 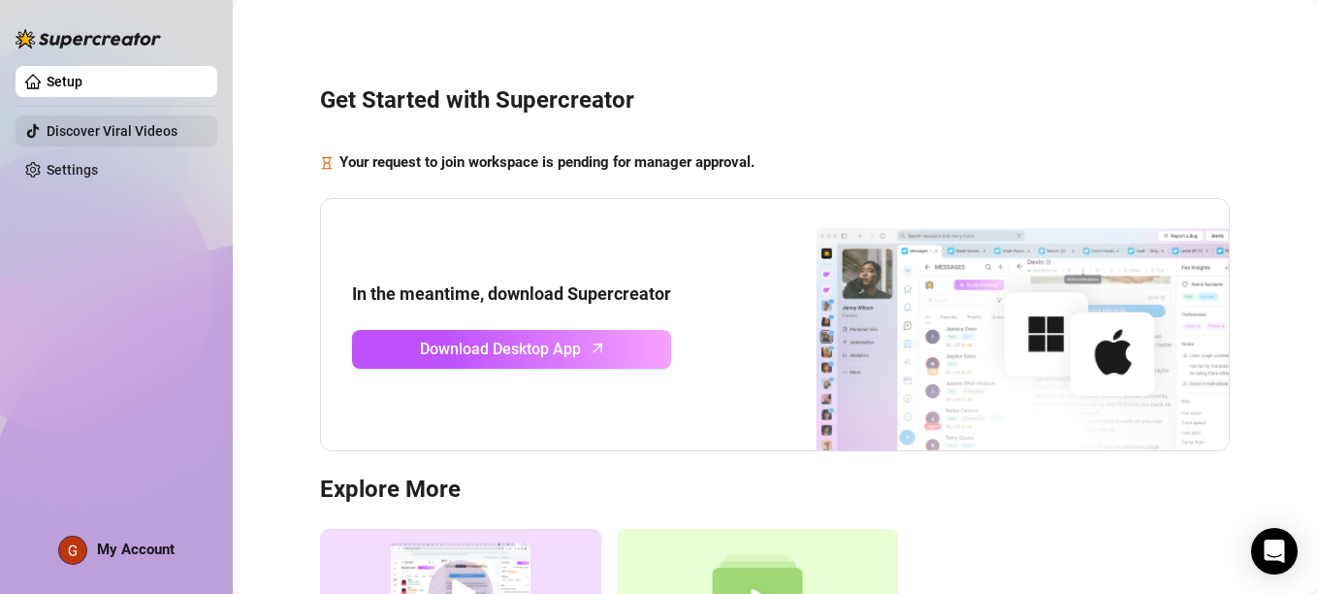 What do you see at coordinates (64, 81) in the screenshot?
I see `a: Setup` at bounding box center [64, 81].